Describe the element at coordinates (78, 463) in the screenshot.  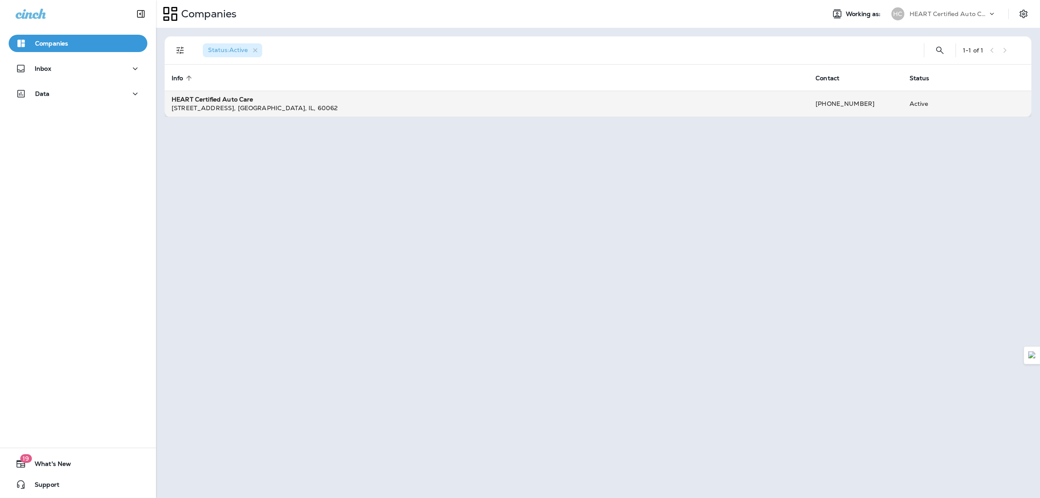
I see `button: 19What's New` at that location.